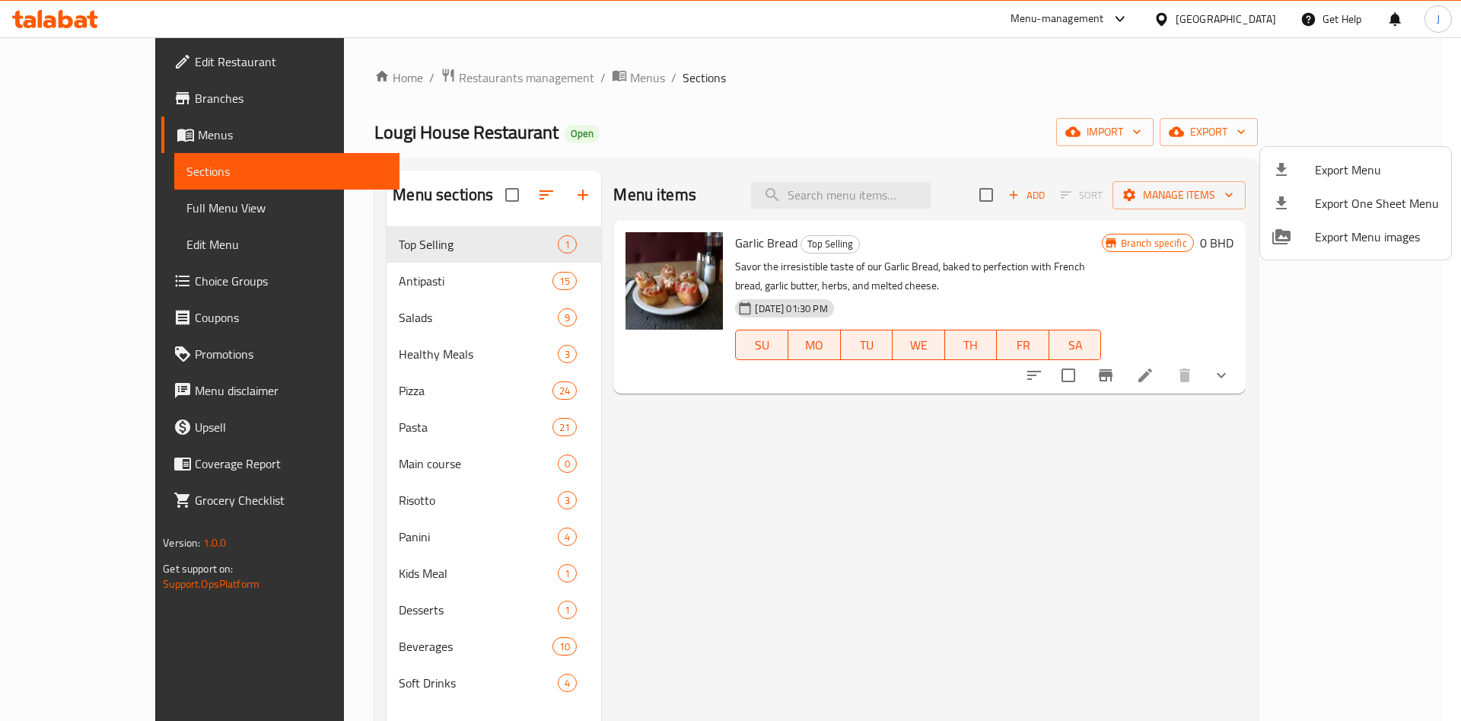  What do you see at coordinates (1377, 170) in the screenshot?
I see `span: Export Menu` at bounding box center [1377, 170].